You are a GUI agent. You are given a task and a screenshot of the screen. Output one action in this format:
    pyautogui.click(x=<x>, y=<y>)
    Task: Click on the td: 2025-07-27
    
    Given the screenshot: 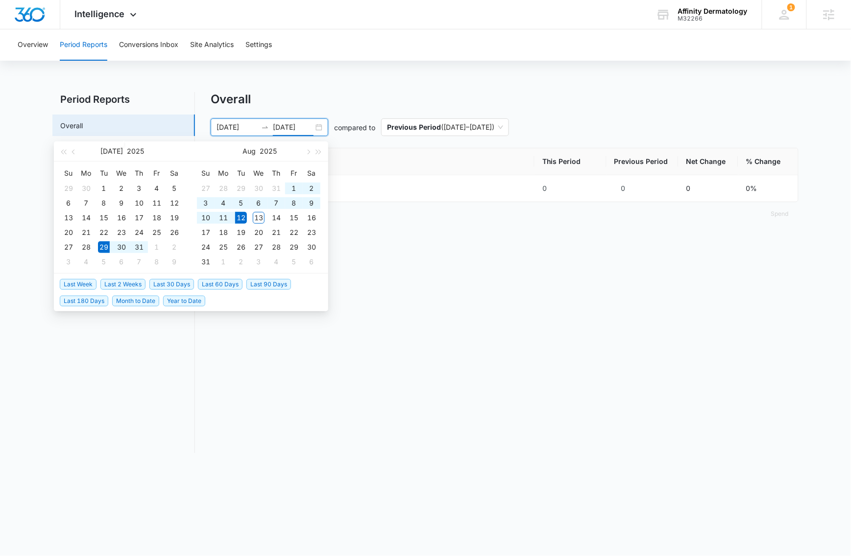 What is the action you would take?
    pyautogui.click(x=206, y=189)
    